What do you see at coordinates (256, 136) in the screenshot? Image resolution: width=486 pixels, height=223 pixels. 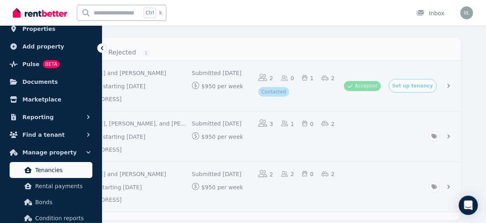 I see `a: View application: Ella Lewis, Claire Milner, and Adrian Lewis` at bounding box center [256, 136].